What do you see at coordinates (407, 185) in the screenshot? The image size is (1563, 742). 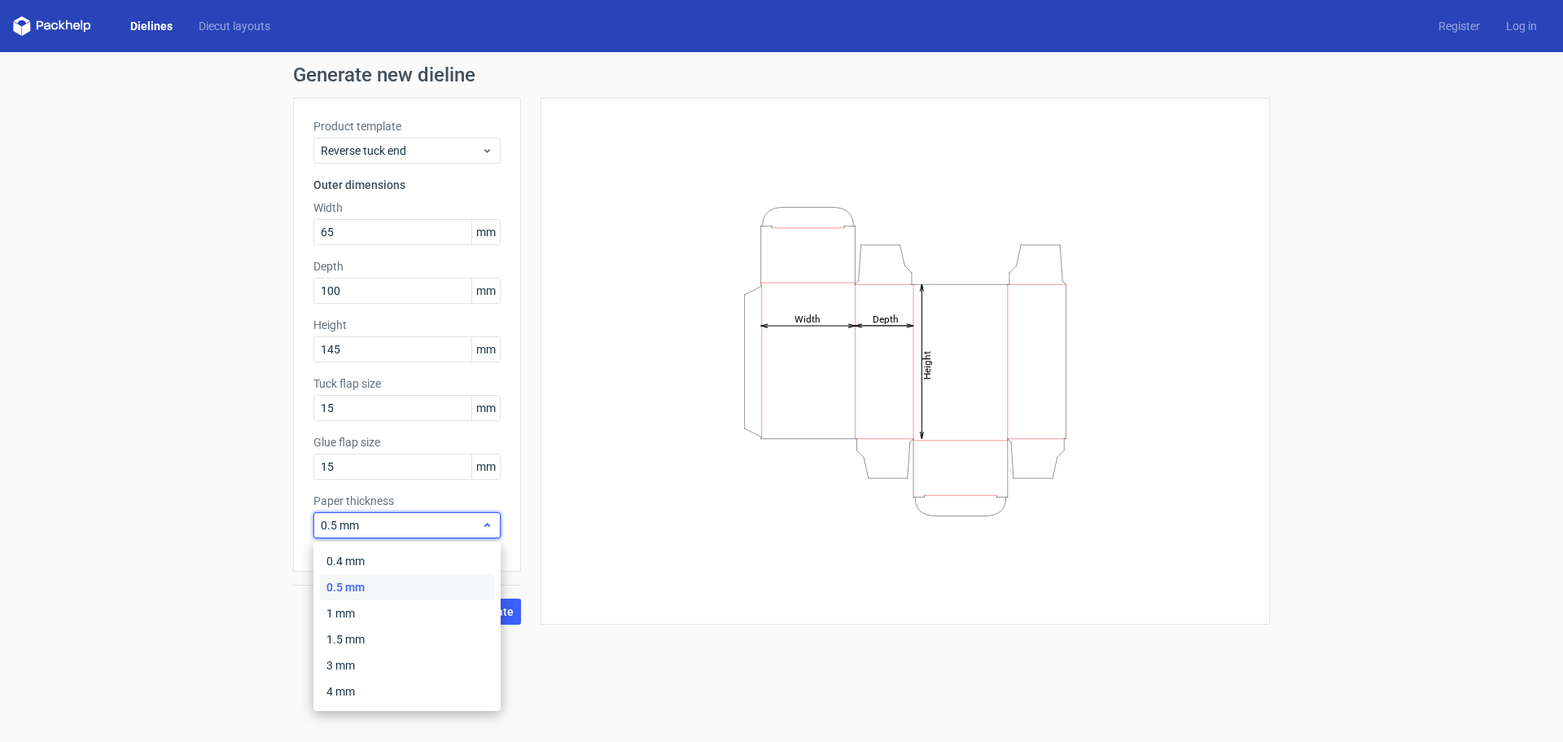 I see `h3: Outer dimensions` at bounding box center [407, 185].